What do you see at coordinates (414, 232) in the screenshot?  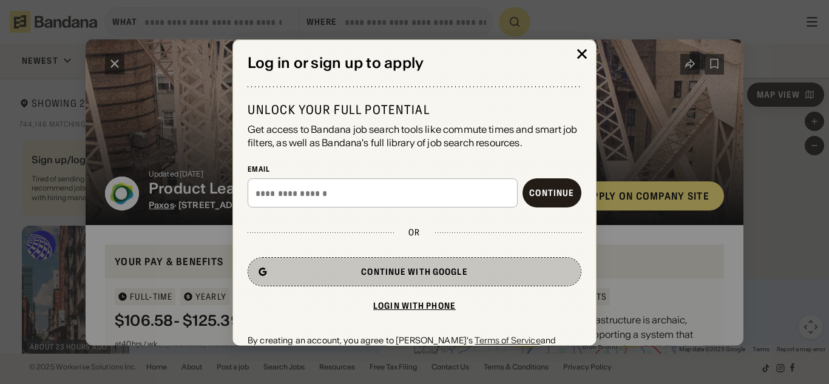 I see `div: or` at bounding box center [414, 232].